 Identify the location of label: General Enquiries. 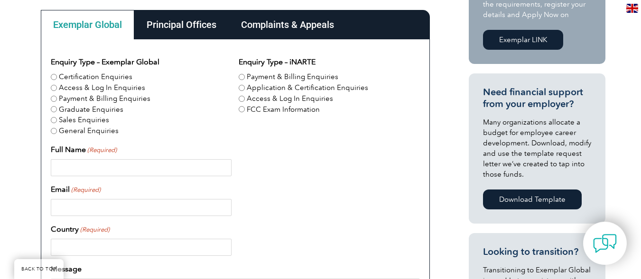
(89, 131).